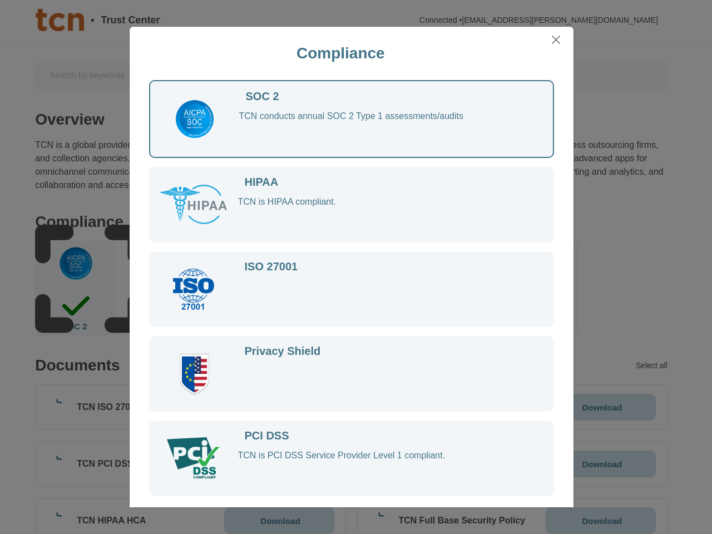  Describe the element at coordinates (282, 351) in the screenshot. I see `div: Privacy Shield` at that location.